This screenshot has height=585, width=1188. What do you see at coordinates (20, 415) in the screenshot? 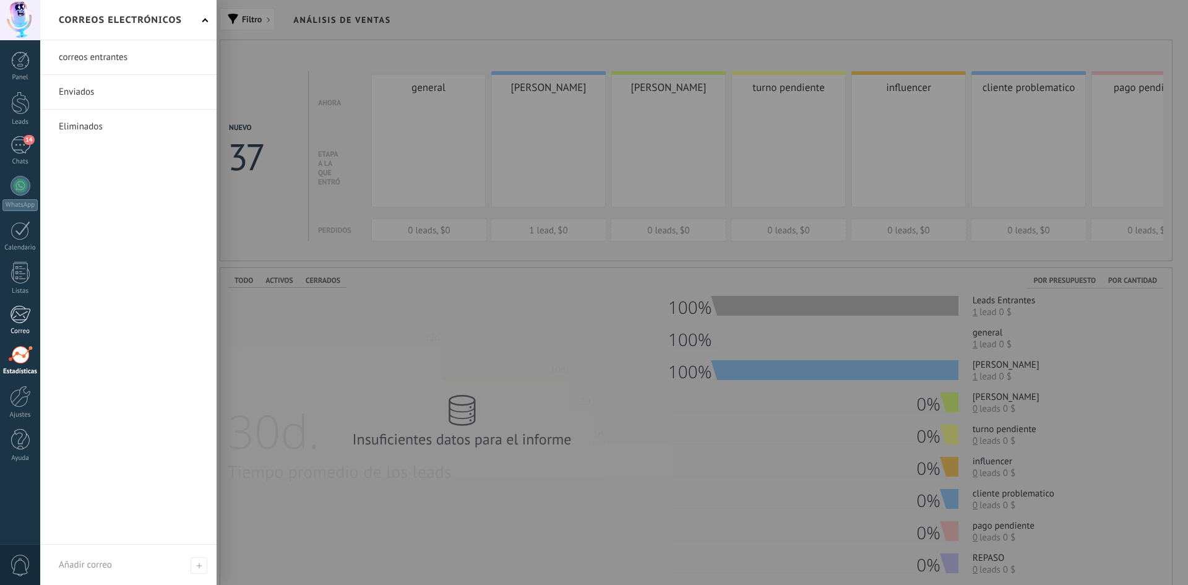
I see `div: Ajustes` at bounding box center [20, 415].